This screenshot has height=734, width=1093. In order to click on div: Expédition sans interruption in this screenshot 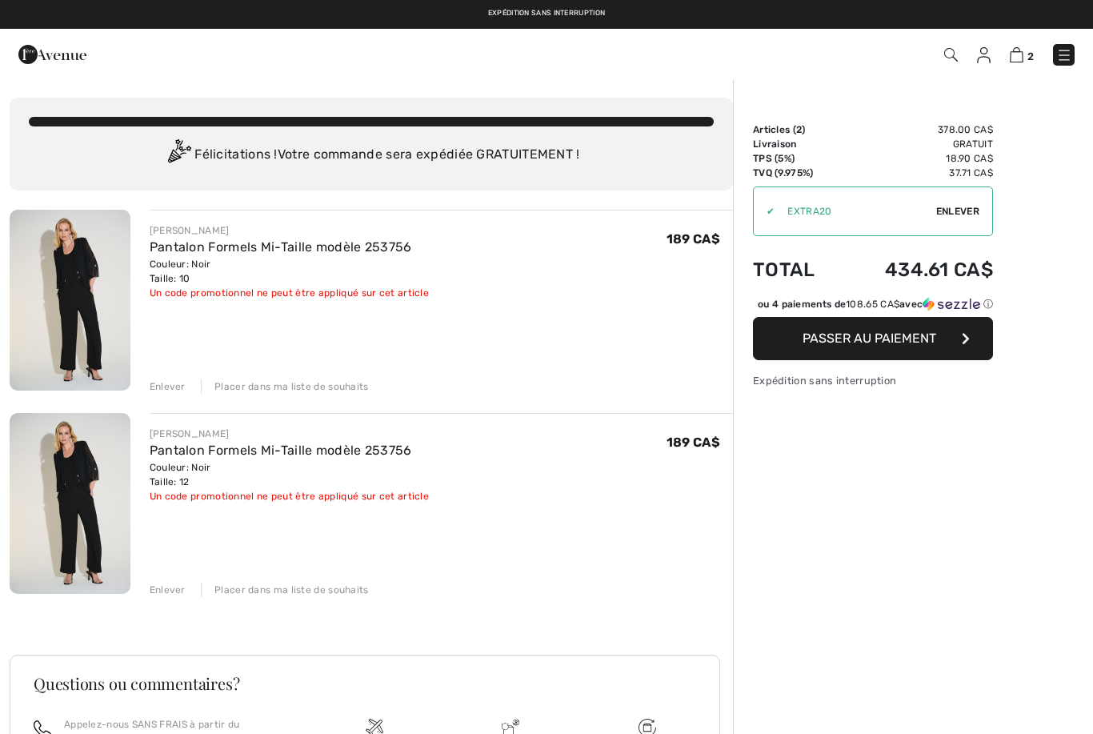, I will do `click(873, 380)`.